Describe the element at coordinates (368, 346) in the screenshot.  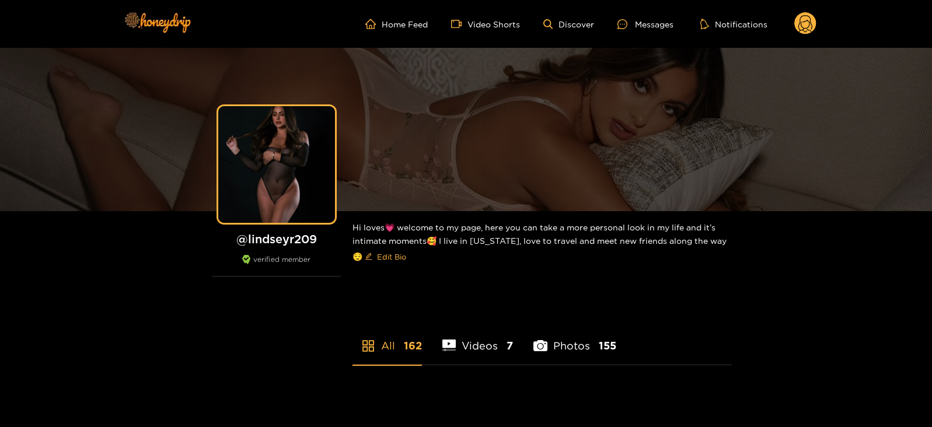
I see `span: appstore` at that location.